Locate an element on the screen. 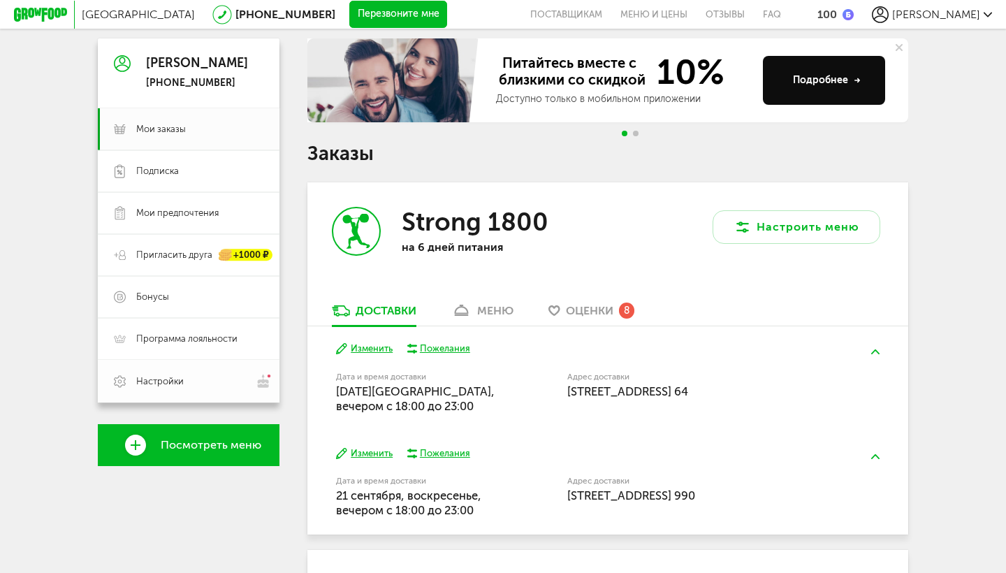 The image size is (1006, 573). span: 21 сентября, воскресенье, вечером c 18:00 до 23:00 is located at coordinates (409, 503).